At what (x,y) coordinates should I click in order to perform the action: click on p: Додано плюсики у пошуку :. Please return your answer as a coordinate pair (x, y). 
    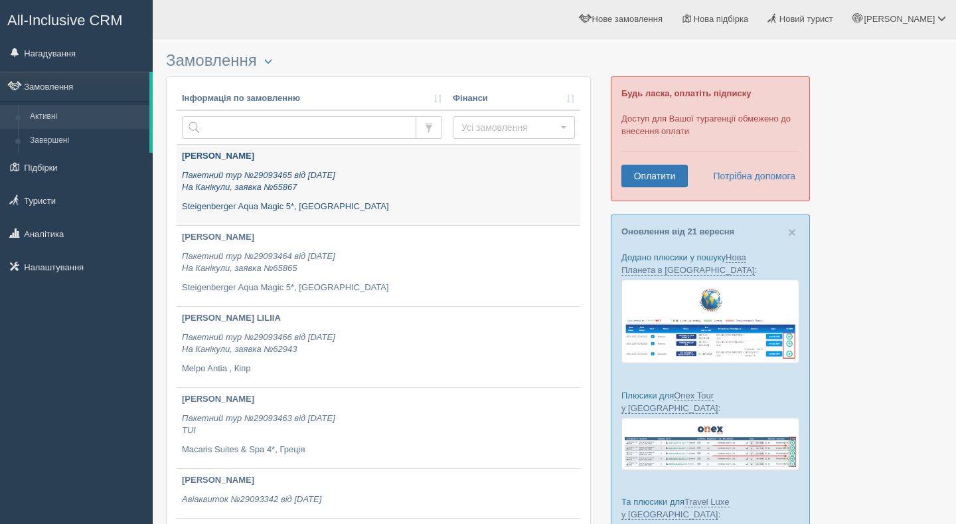
    Looking at the image, I should click on (710, 264).